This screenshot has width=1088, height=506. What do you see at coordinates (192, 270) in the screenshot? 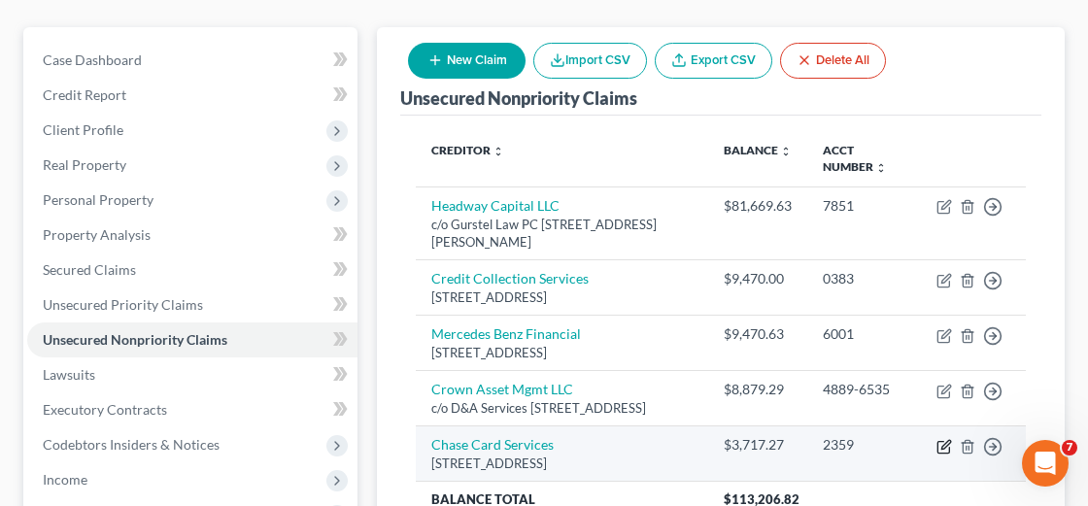
I see `a: Secured Claims` at bounding box center [192, 270].